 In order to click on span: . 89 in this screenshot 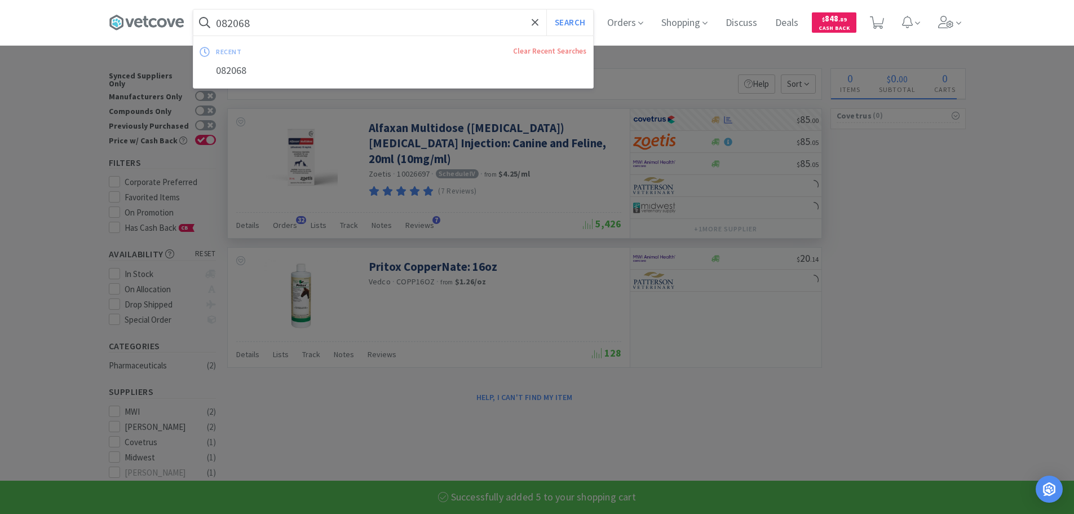, I will do `click(842, 19)`.